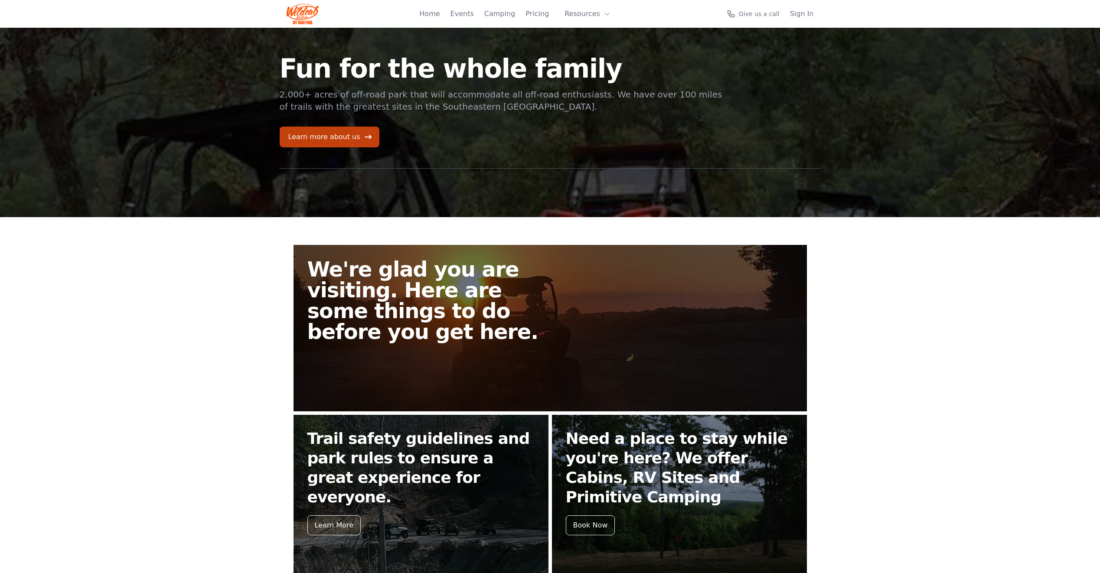 This screenshot has width=1100, height=573. I want to click on a: Give us a call, so click(753, 14).